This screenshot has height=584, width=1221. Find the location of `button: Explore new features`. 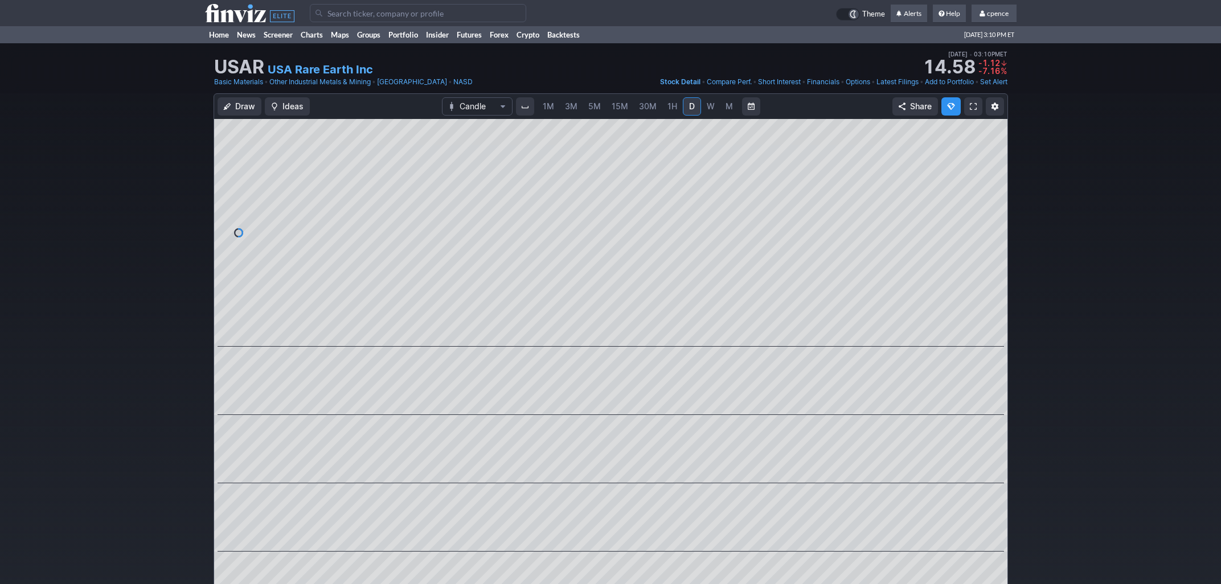

button: Explore new features is located at coordinates (951, 107).